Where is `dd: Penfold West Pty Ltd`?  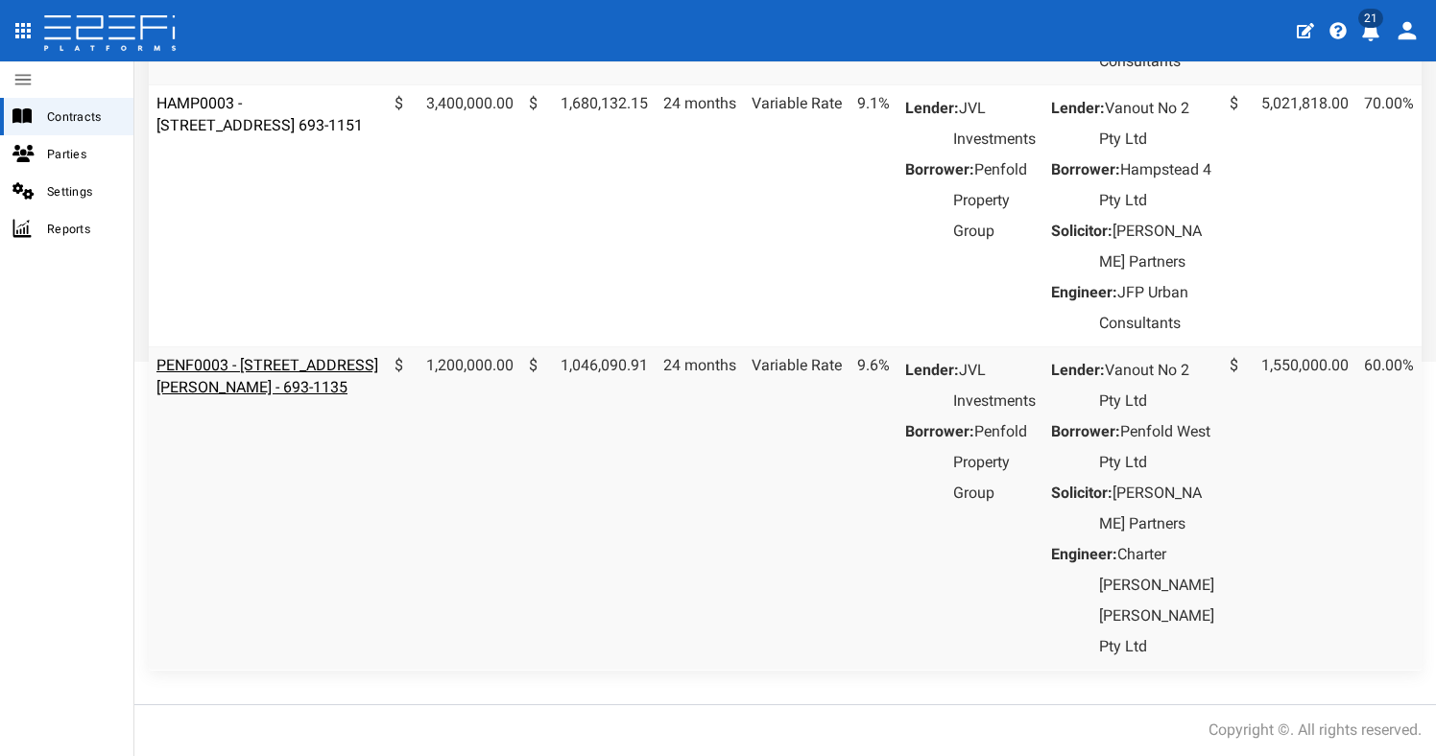
dd: Penfold West Pty Ltd is located at coordinates (1156, 447).